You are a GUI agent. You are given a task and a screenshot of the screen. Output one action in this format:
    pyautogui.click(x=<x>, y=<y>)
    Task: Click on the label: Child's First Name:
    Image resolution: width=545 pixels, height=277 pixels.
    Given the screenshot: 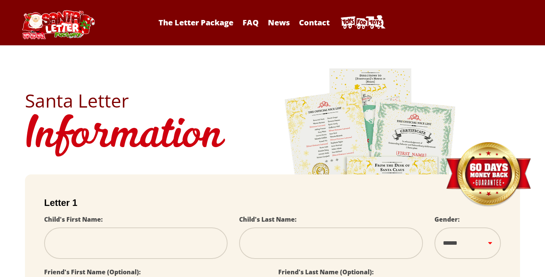 What is the action you would take?
    pyautogui.click(x=73, y=219)
    